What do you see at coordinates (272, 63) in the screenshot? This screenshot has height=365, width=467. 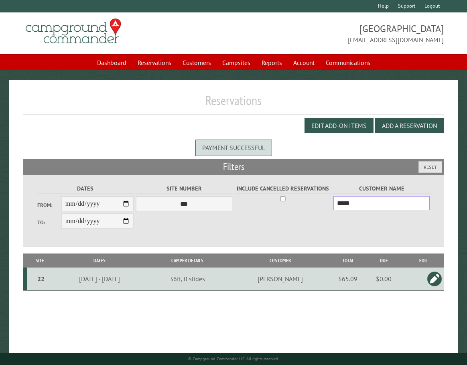 I see `a: Reports` at bounding box center [272, 63].